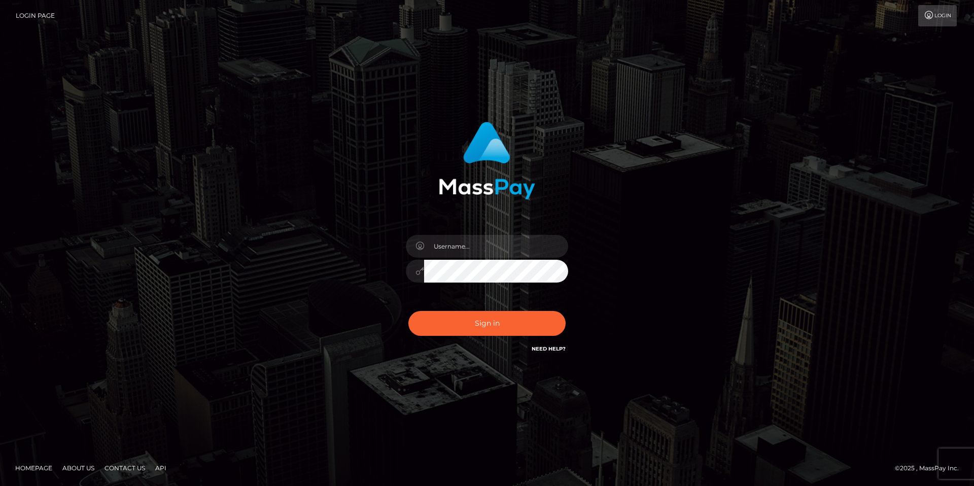 Image resolution: width=974 pixels, height=486 pixels. Describe the element at coordinates (78, 468) in the screenshot. I see `a: About Us` at that location.